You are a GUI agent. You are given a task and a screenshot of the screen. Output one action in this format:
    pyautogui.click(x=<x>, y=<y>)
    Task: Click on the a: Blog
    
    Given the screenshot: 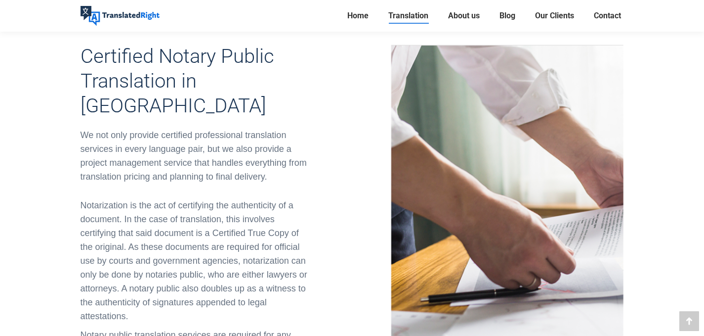 What is the action you would take?
    pyautogui.click(x=508, y=16)
    